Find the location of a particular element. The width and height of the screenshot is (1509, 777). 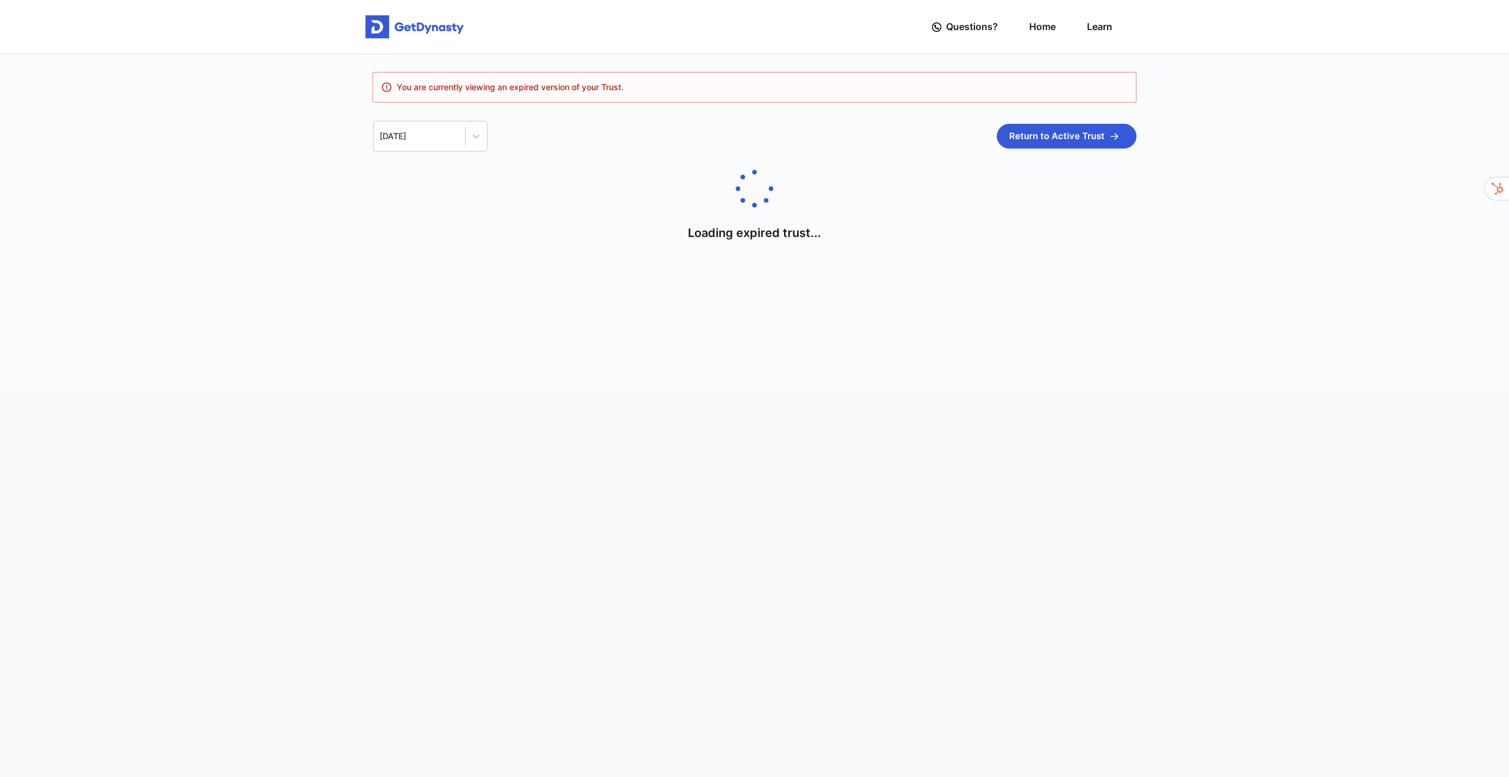

a: Return to Active Trust is located at coordinates (1066, 136).